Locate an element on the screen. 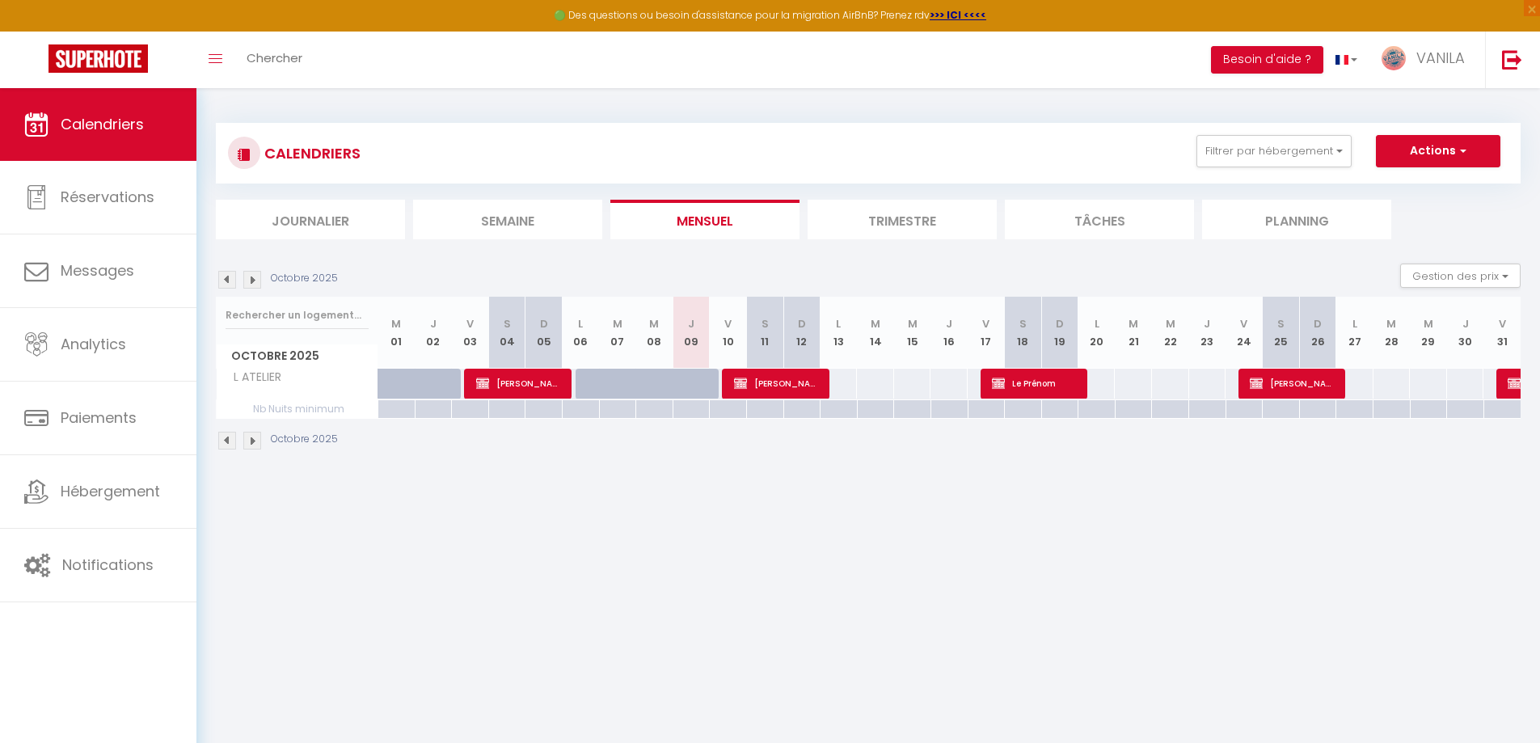 This screenshot has width=1540, height=743. a: ... VANILA is located at coordinates (1426, 60).